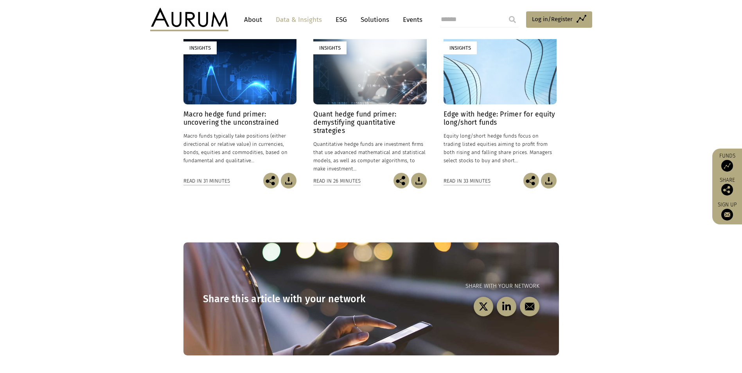 The height and width of the screenshot is (373, 742). What do you see at coordinates (337, 181) in the screenshot?
I see `div: Read in 26 minutes` at bounding box center [337, 181].